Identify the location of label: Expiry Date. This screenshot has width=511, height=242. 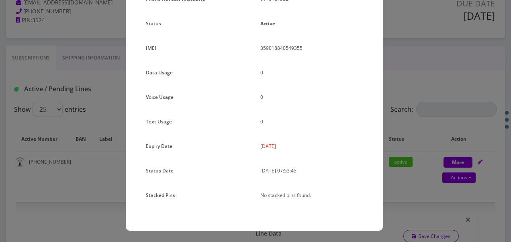
(159, 146).